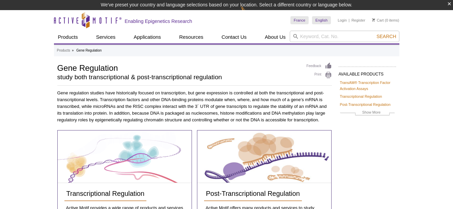 Image resolution: width=453 pixels, height=209 pixels. What do you see at coordinates (367, 113) in the screenshot?
I see `a: Show More` at bounding box center [367, 113].